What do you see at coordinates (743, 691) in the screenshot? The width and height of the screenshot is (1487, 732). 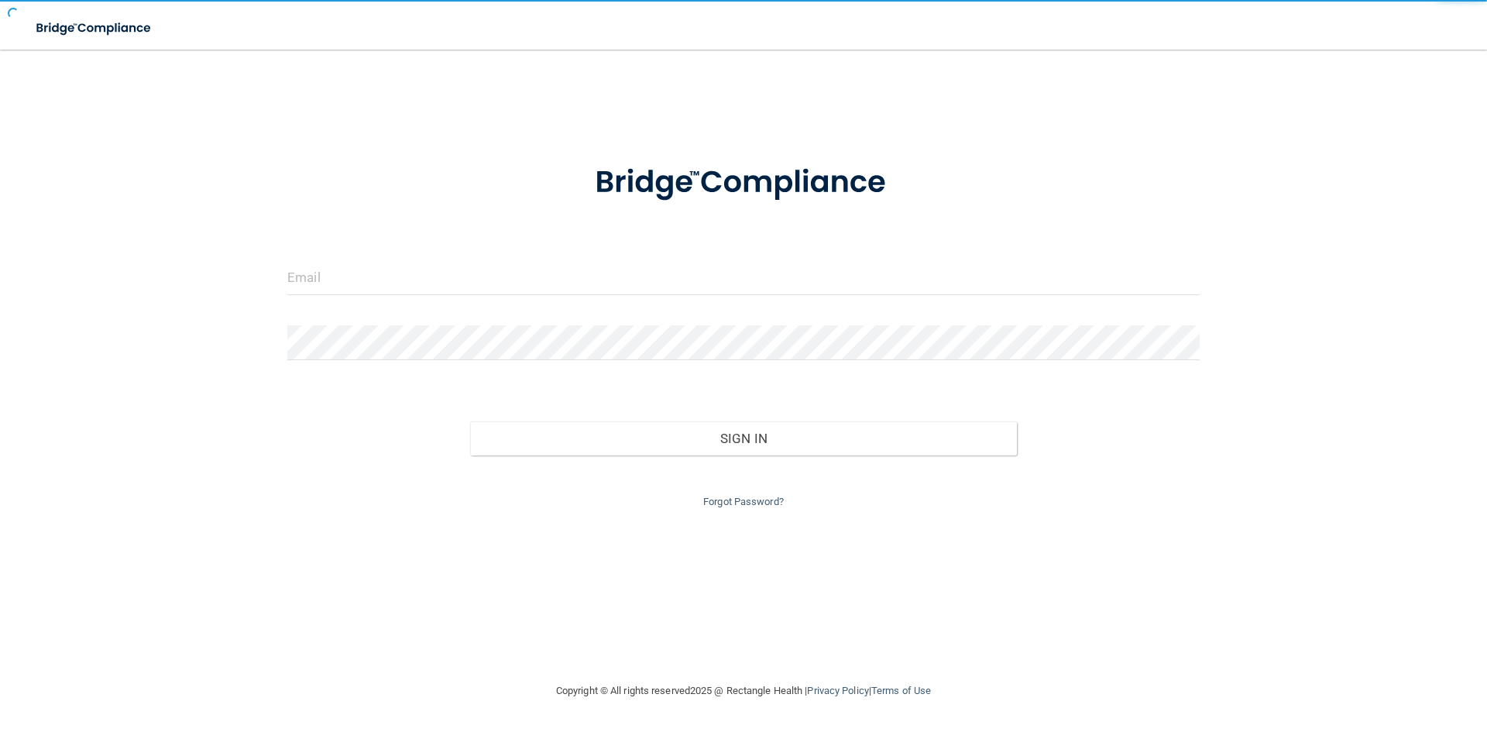 I see `div: Copyright © All rights reserved 2025 @ Rectangle Health | |` at bounding box center [743, 691].